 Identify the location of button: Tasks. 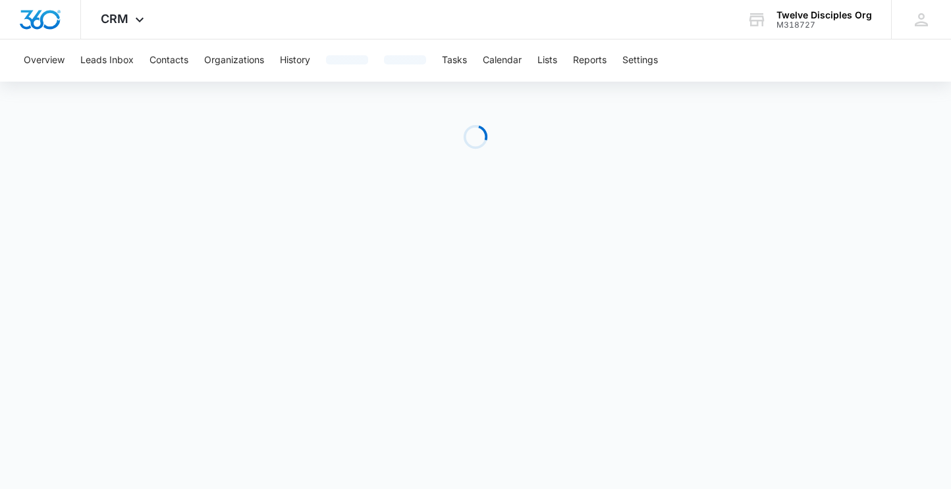
(454, 61).